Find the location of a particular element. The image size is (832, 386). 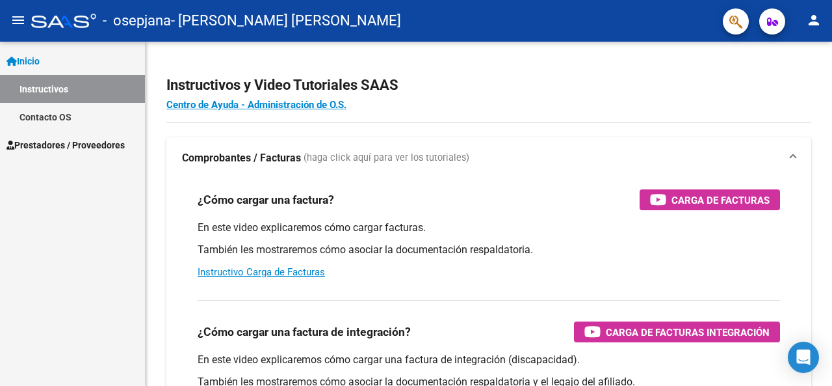

strong: Comprobantes / Facturas is located at coordinates (241, 158).